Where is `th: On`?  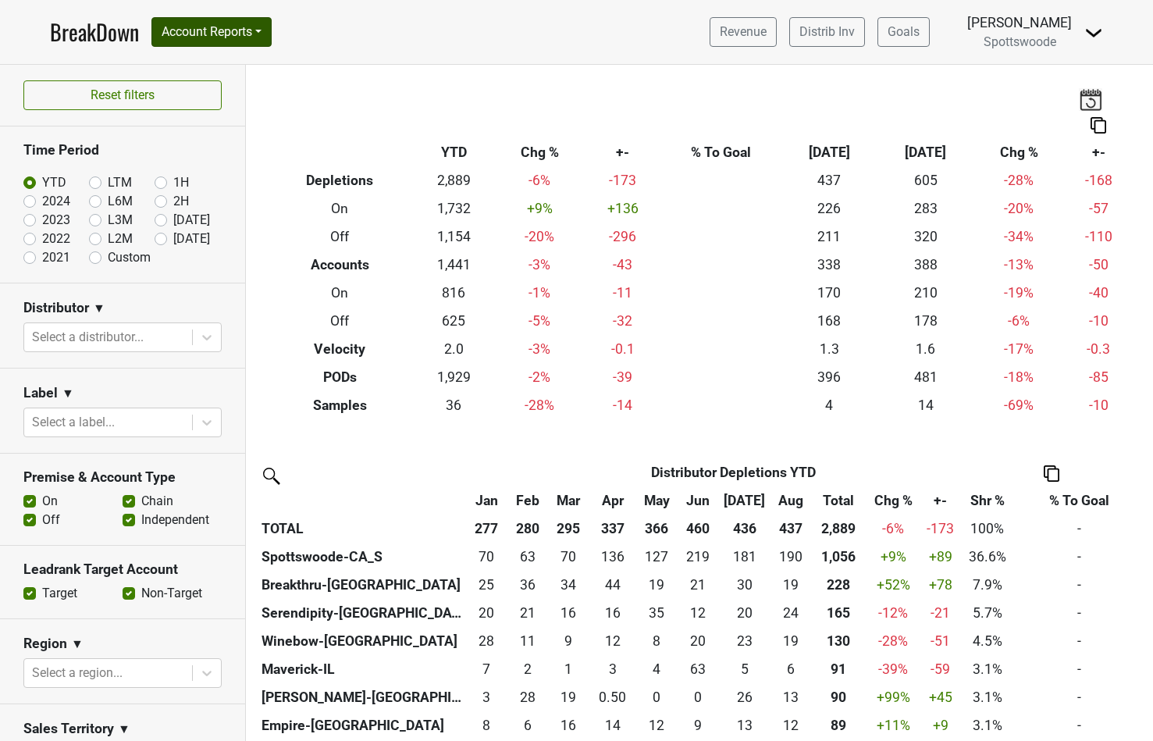 th: On is located at coordinates (340, 294).